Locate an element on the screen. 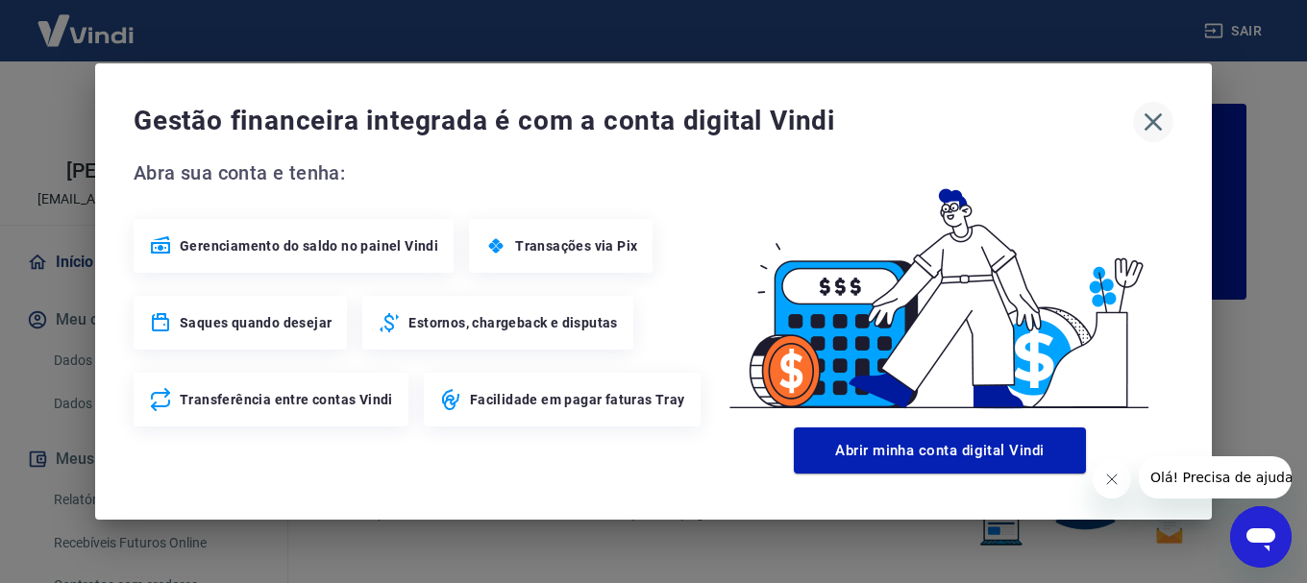 The height and width of the screenshot is (583, 1307). span: Transações via Pix is located at coordinates (576, 246).